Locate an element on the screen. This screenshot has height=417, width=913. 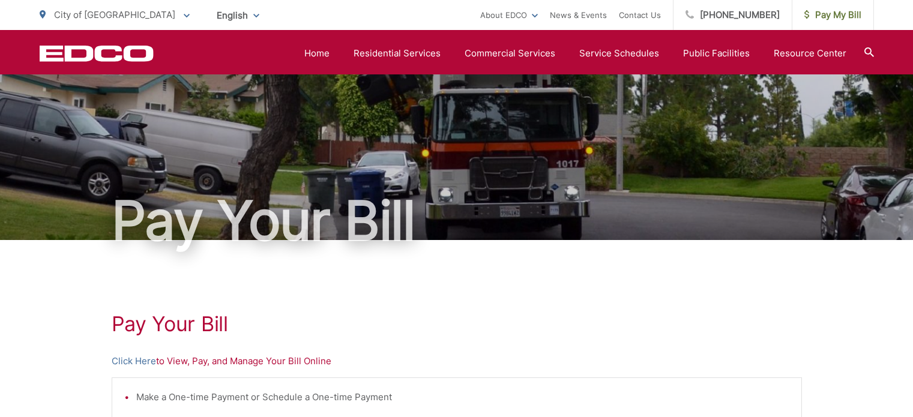
a: Public Facilities is located at coordinates (716, 53).